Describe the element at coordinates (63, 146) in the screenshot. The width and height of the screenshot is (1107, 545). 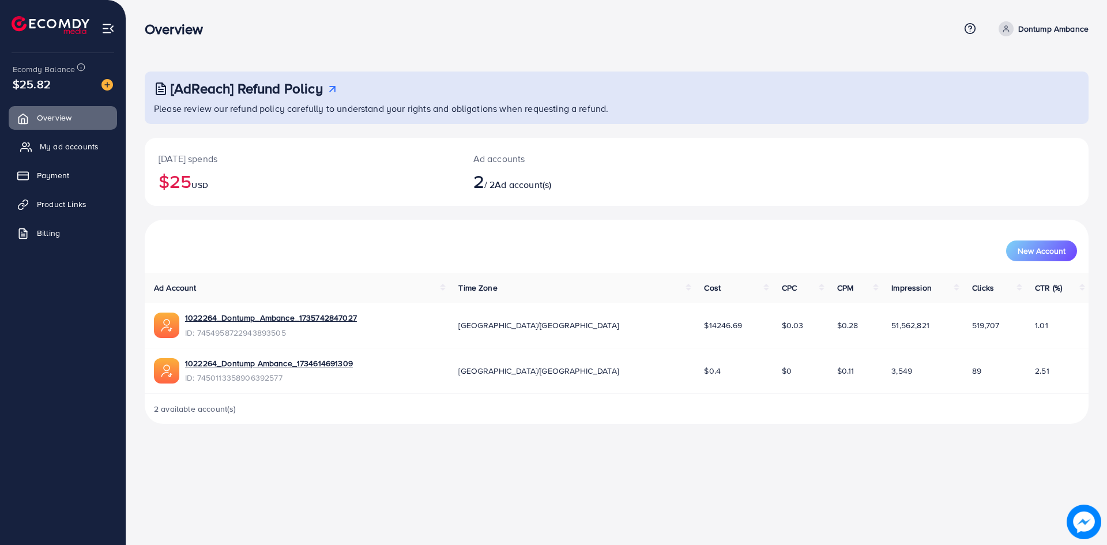
I see `a: My ad accounts` at that location.